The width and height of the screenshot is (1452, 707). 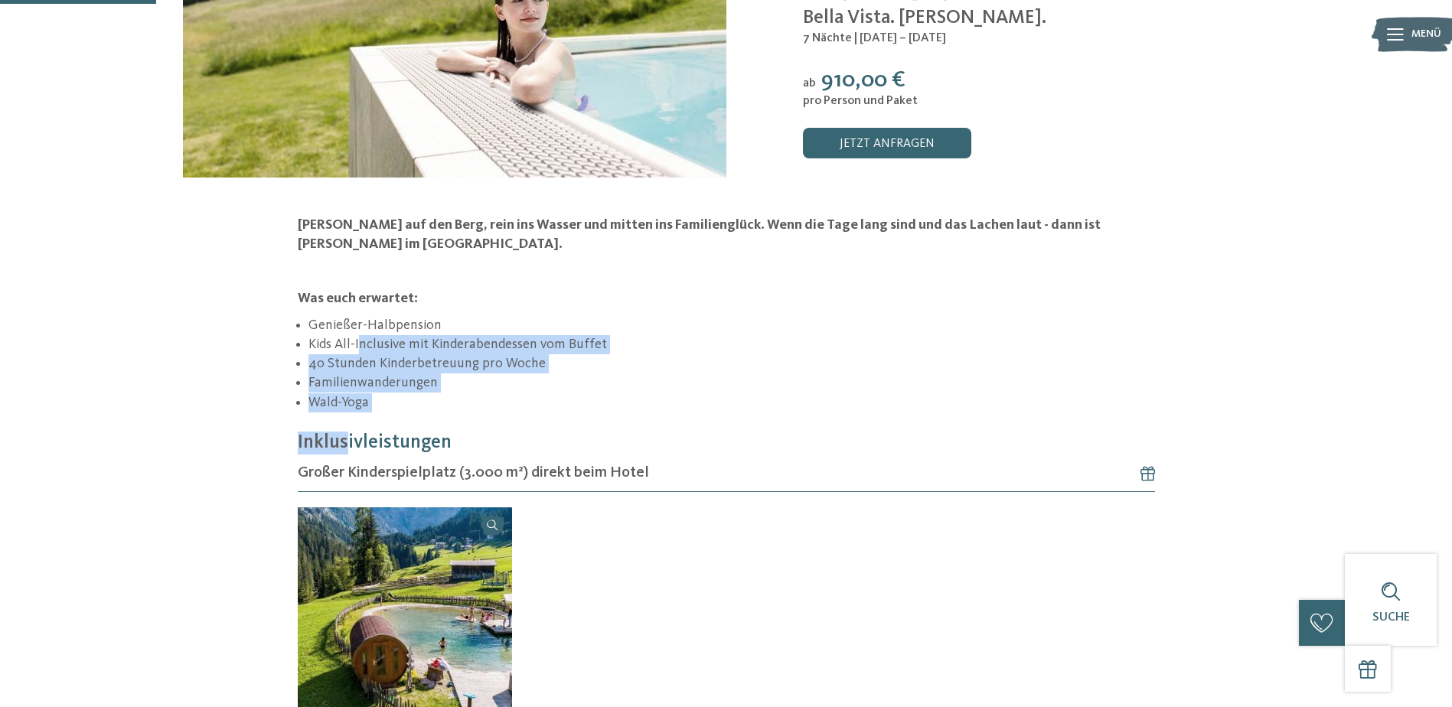 What do you see at coordinates (731, 403) in the screenshot?
I see `li: Wald-Yoga` at bounding box center [731, 403].